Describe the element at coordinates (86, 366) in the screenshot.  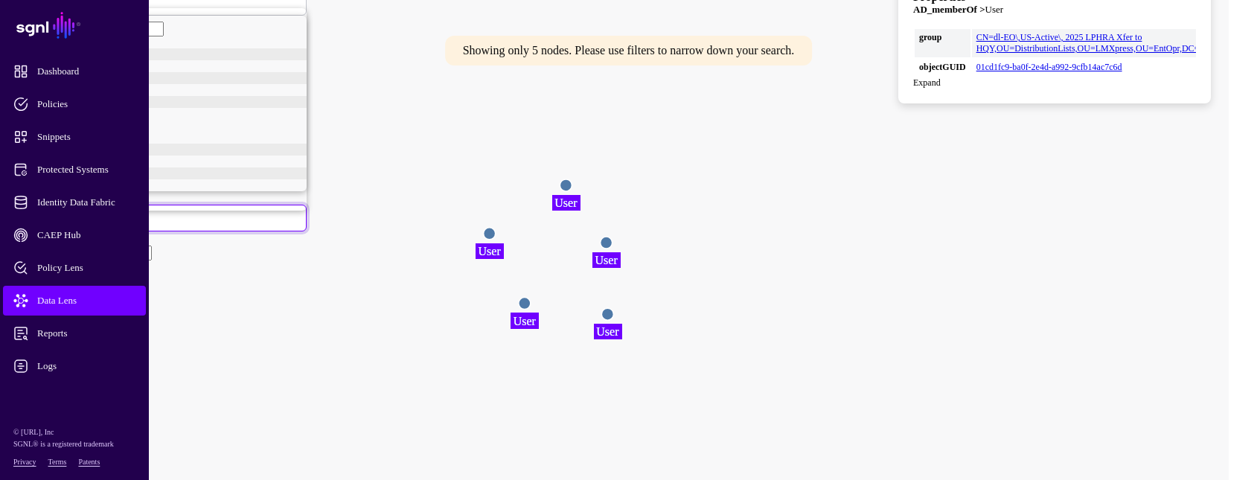
I see `span: Logs` at that location.